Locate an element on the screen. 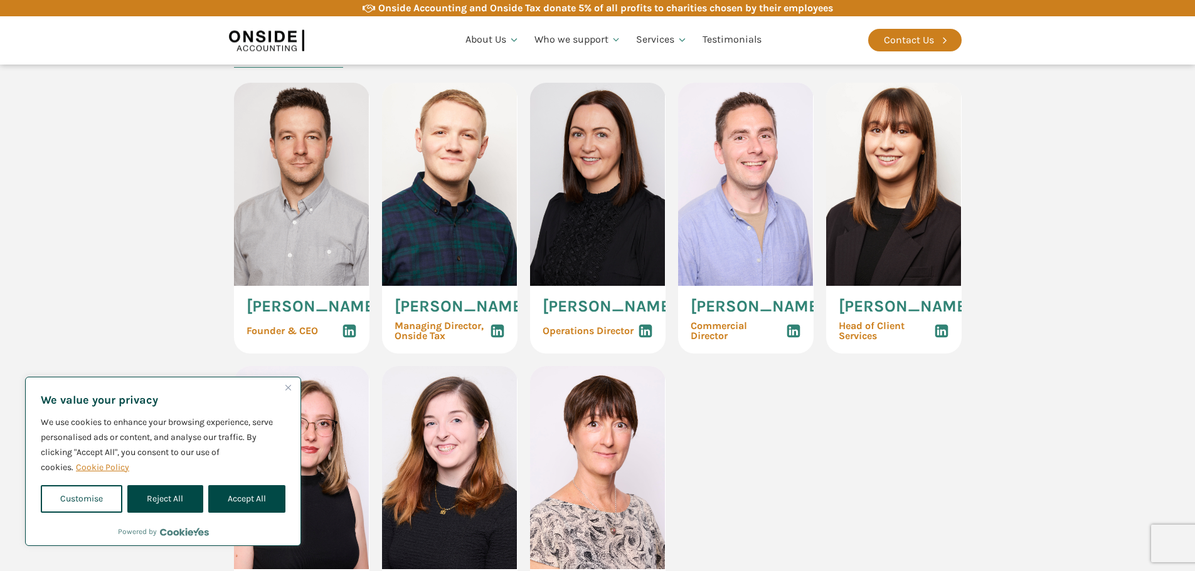 Image resolution: width=1195 pixels, height=571 pixels. a: Contact Us is located at coordinates (915, 40).